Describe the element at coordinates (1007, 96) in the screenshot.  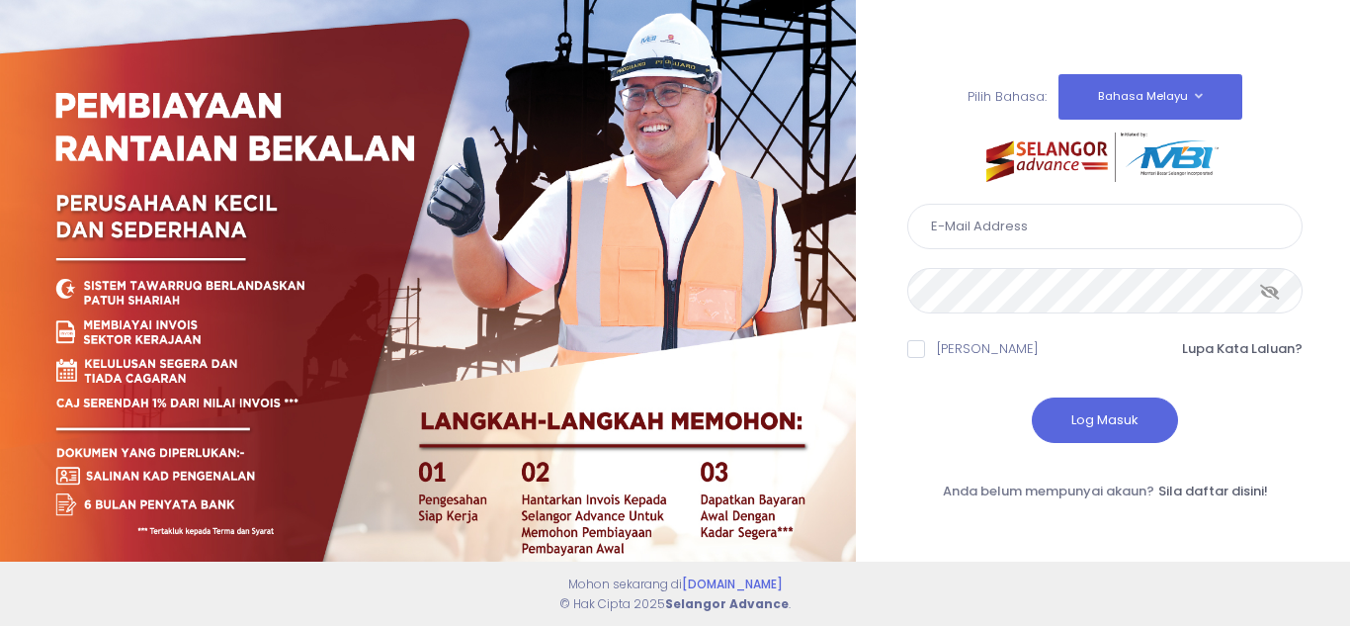
I see `span: Pilih Bahasa:` at that location.